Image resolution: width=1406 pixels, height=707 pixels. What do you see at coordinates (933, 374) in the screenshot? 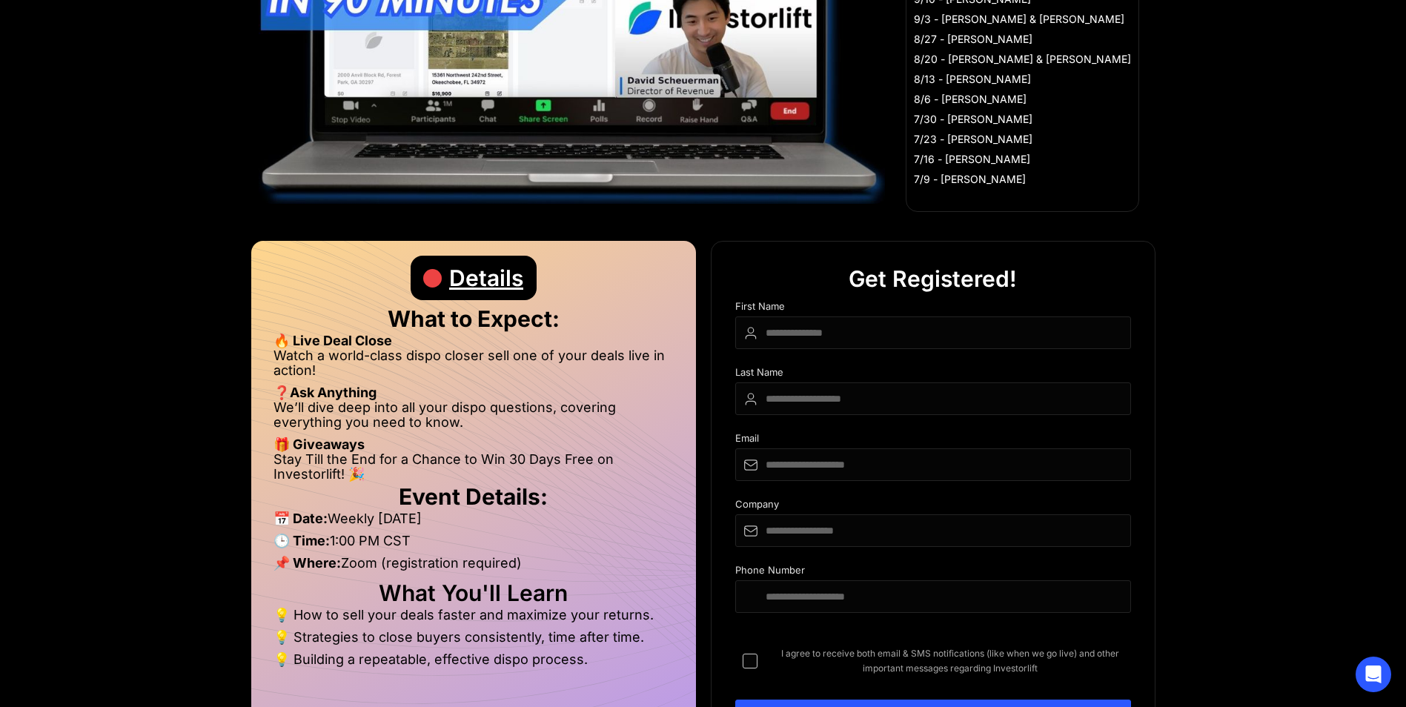
I see `div: Last Name` at bounding box center [933, 374].